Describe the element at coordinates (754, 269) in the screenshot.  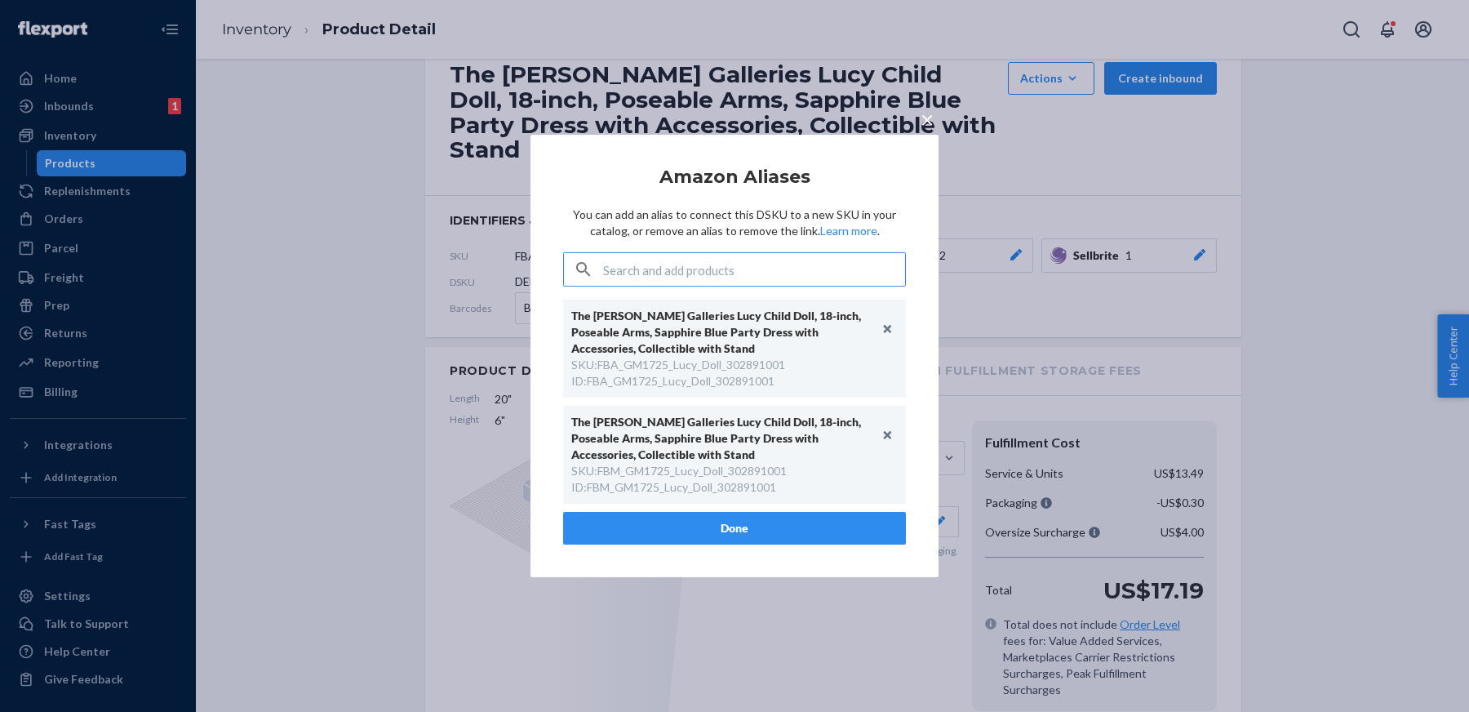
I see `input: Search and add products` at that location.